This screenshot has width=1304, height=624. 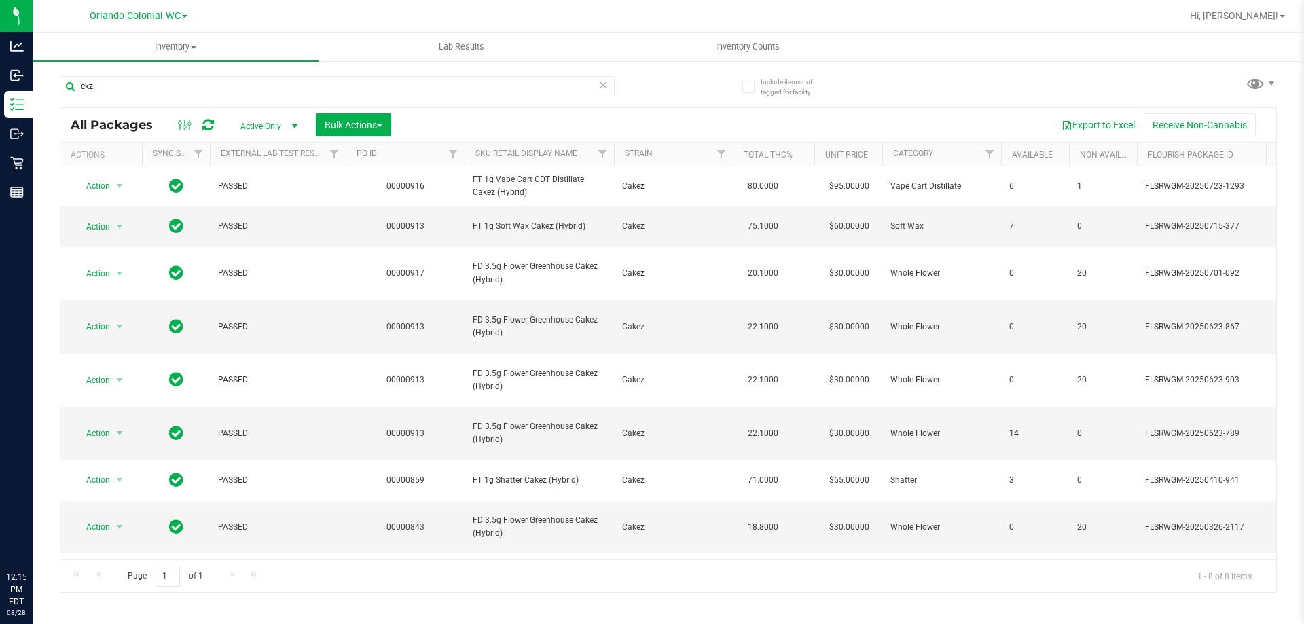 What do you see at coordinates (1212, 226) in the screenshot?
I see `span: FLSRWGM-20250715-377` at bounding box center [1212, 226].